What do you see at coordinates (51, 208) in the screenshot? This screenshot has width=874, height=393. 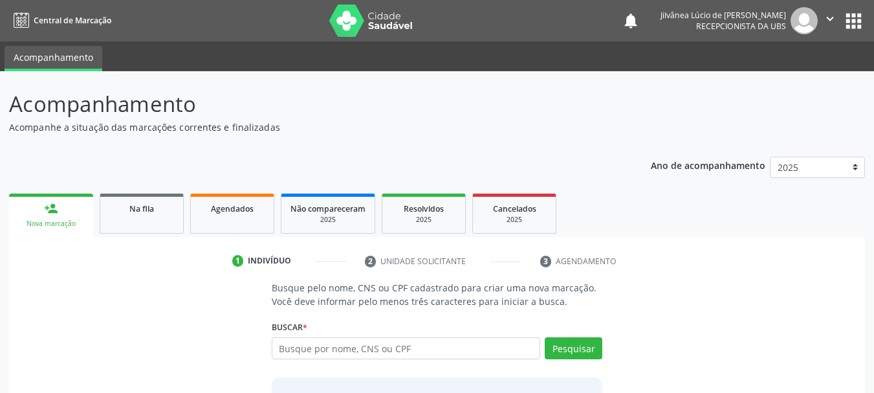 I see `div: person_add` at bounding box center [51, 208].